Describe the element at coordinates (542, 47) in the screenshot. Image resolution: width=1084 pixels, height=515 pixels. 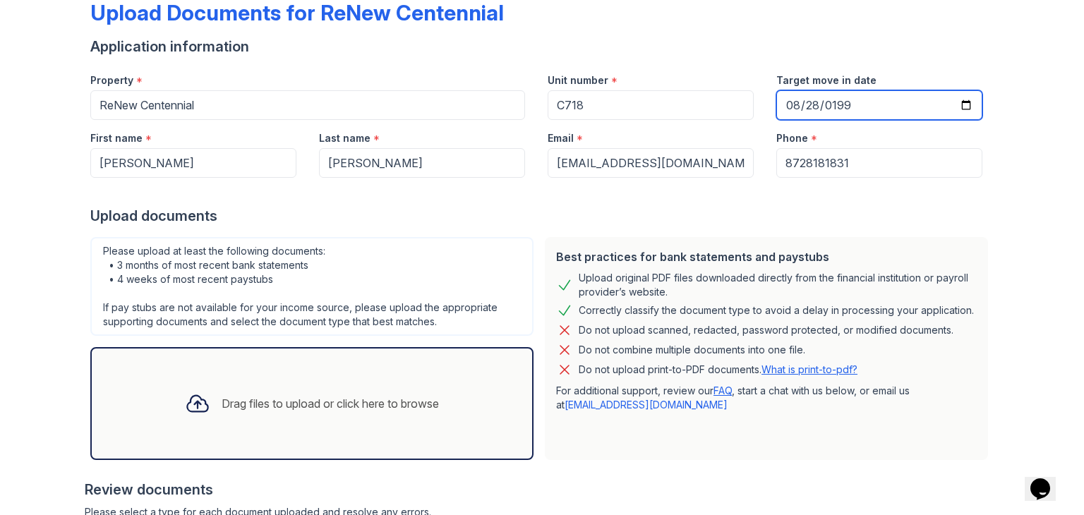
I see `div: Application information` at that location.